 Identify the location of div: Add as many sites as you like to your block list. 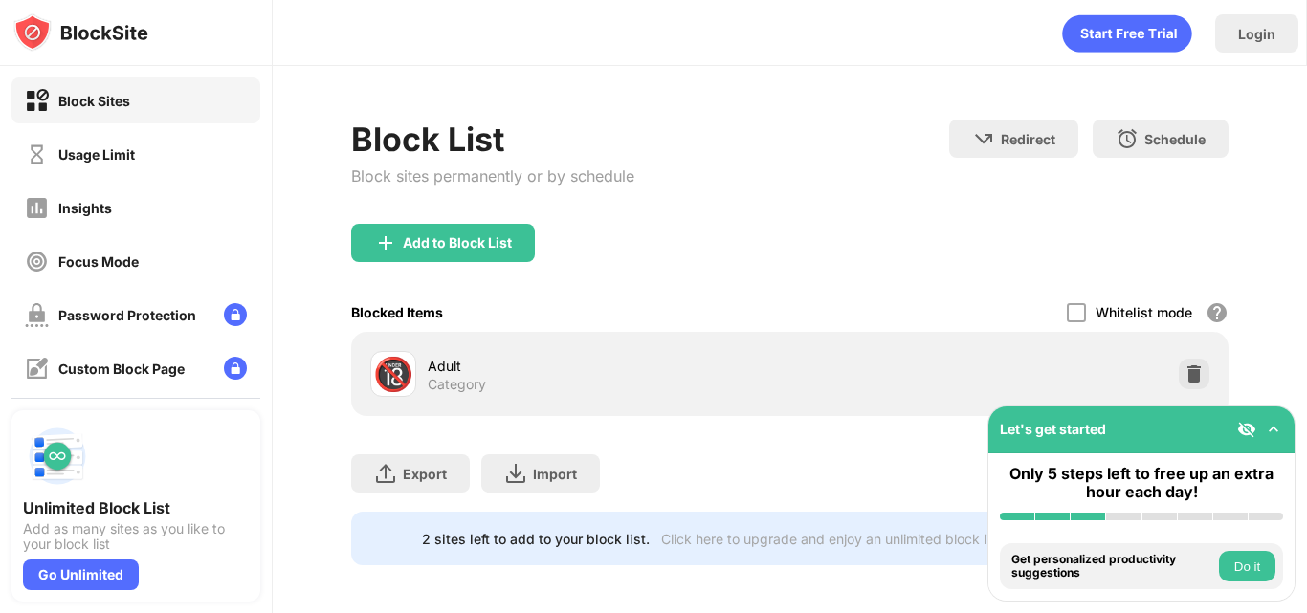
(136, 537).